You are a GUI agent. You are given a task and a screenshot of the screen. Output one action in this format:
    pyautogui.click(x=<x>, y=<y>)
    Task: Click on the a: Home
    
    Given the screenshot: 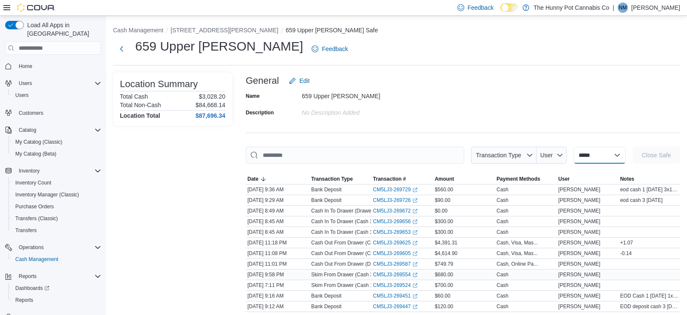 What is the action you would take?
    pyautogui.click(x=26, y=66)
    